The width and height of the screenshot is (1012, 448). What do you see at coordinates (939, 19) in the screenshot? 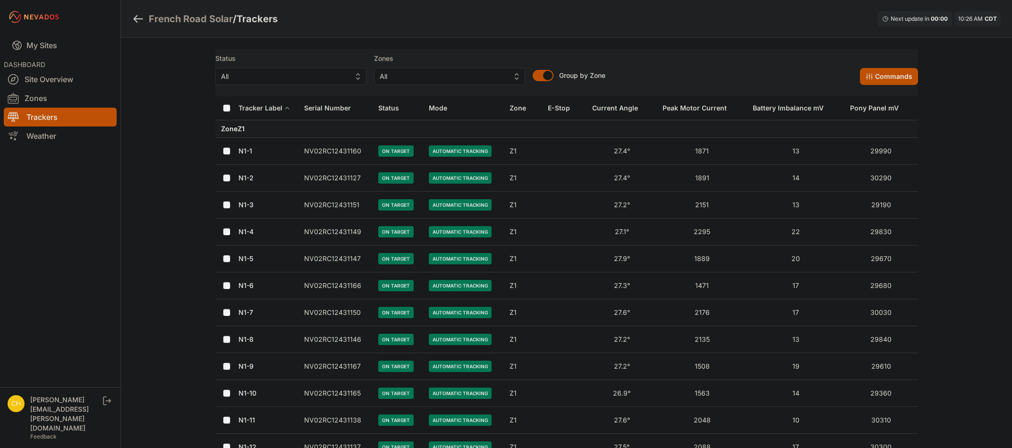
I see `div: 00 : 00` at bounding box center [939, 19].